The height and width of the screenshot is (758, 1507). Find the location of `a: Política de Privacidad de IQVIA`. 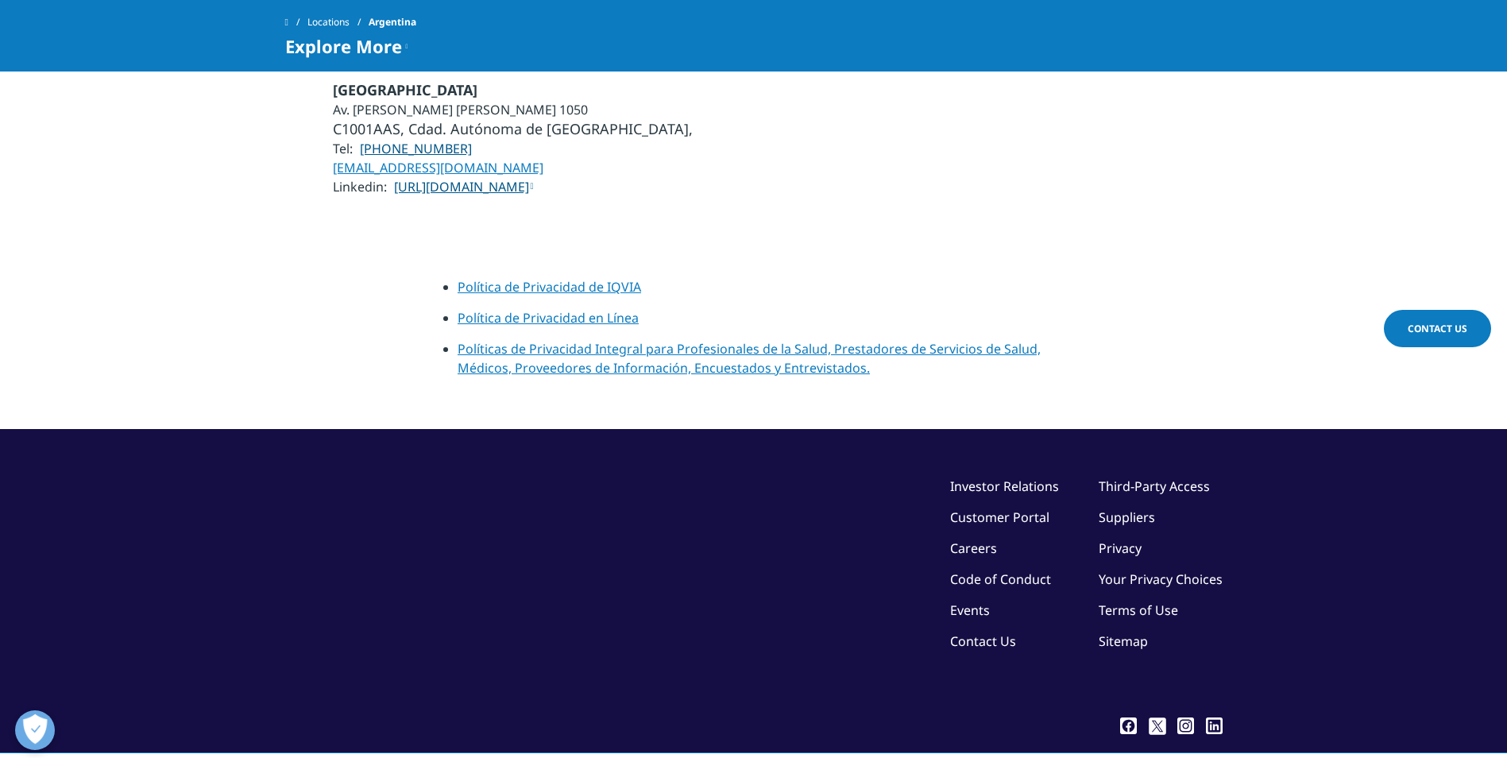

a: Política de Privacidad de IQVIA is located at coordinates (549, 287).